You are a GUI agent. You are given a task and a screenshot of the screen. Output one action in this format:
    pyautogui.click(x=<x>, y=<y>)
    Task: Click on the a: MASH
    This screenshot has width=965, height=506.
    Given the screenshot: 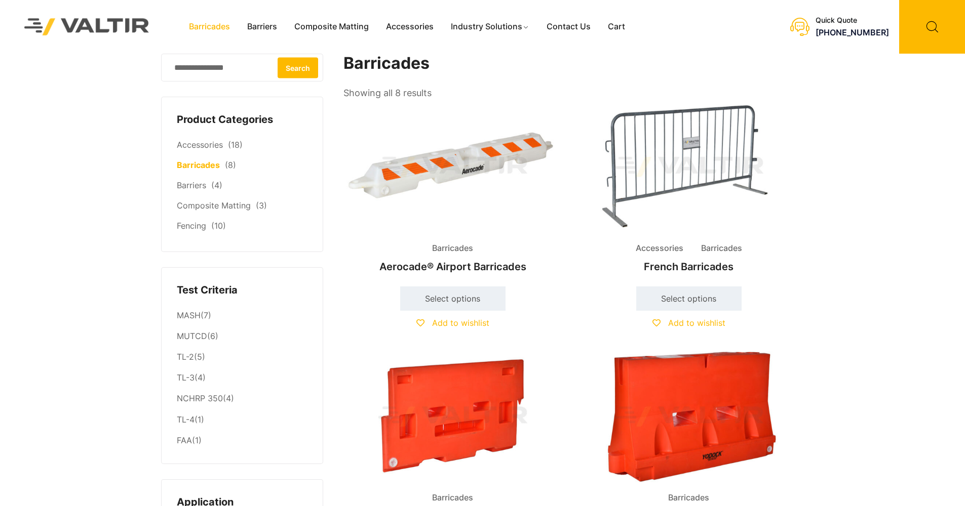 What is the action you would take?
    pyautogui.click(x=188, y=316)
    